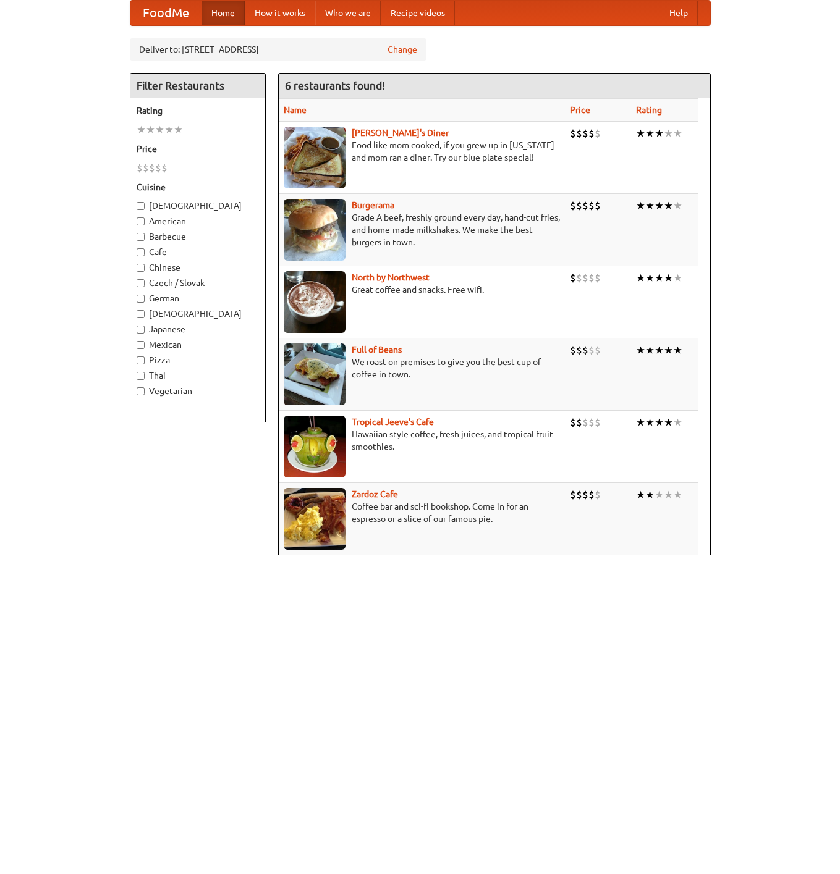  What do you see at coordinates (140, 329) in the screenshot?
I see `input: Japanese` at bounding box center [140, 329].